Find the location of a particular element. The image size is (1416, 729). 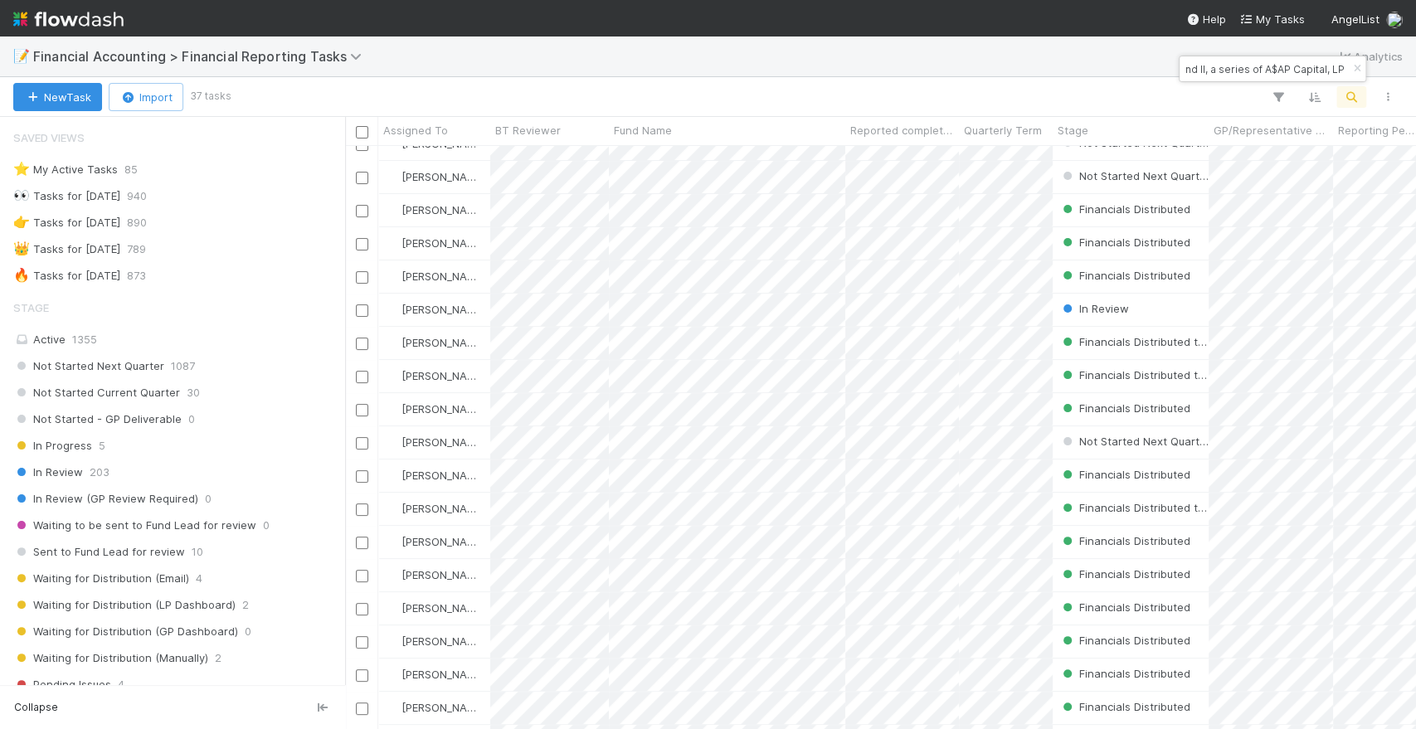

span: 5 is located at coordinates (102, 445).